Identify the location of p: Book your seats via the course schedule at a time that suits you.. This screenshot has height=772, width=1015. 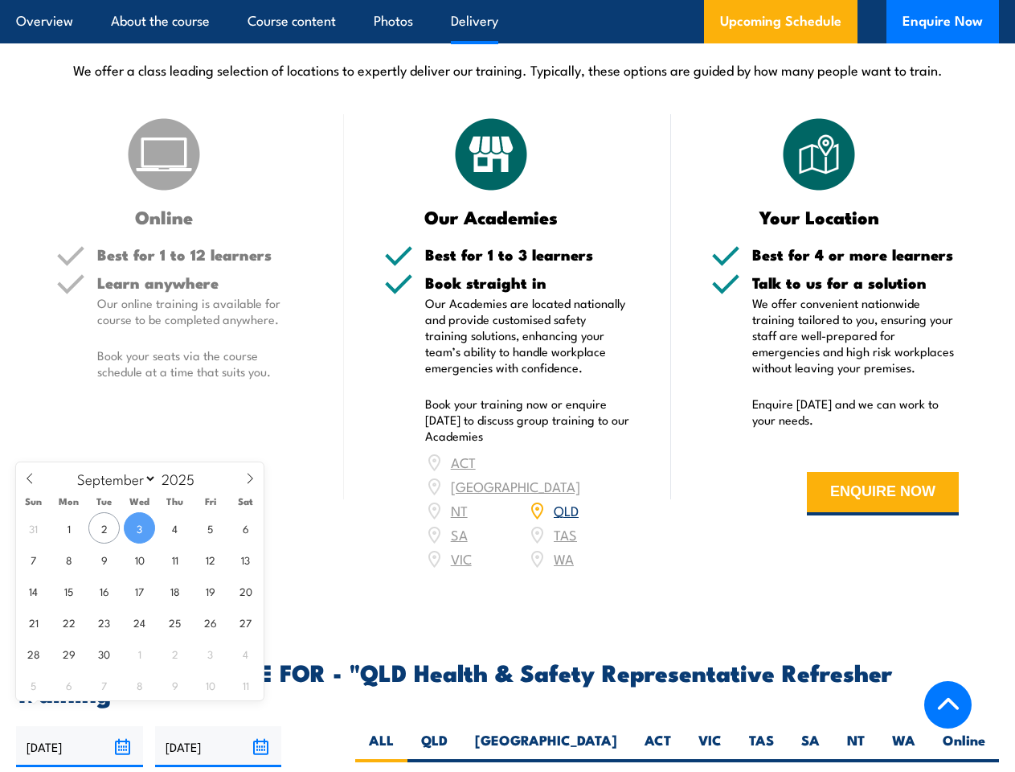
(200, 363).